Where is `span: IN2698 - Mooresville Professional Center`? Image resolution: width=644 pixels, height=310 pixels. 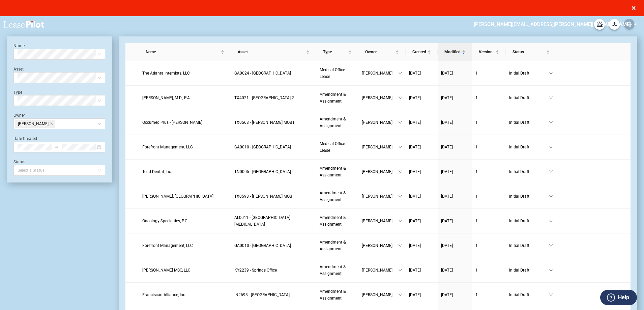 span: IN2698 - Mooresville Professional Center is located at coordinates (262, 295).